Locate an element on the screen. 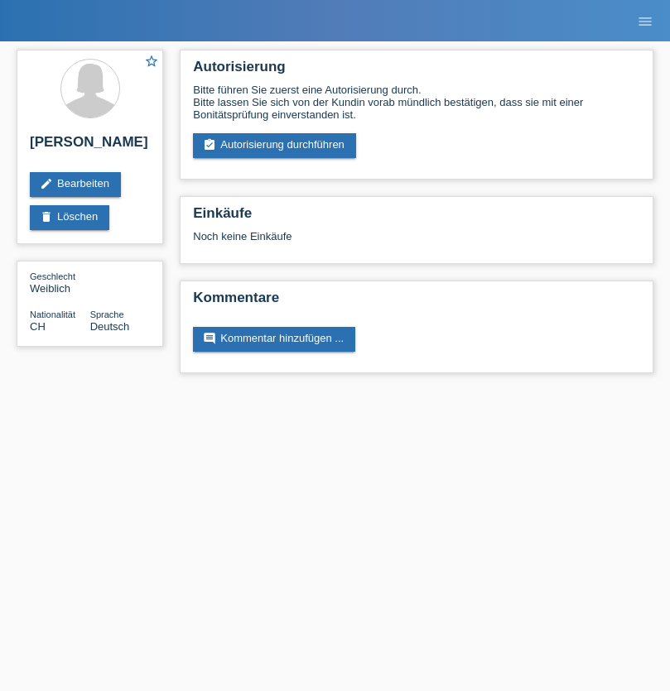  h2: Kommentare is located at coordinates (416, 302).